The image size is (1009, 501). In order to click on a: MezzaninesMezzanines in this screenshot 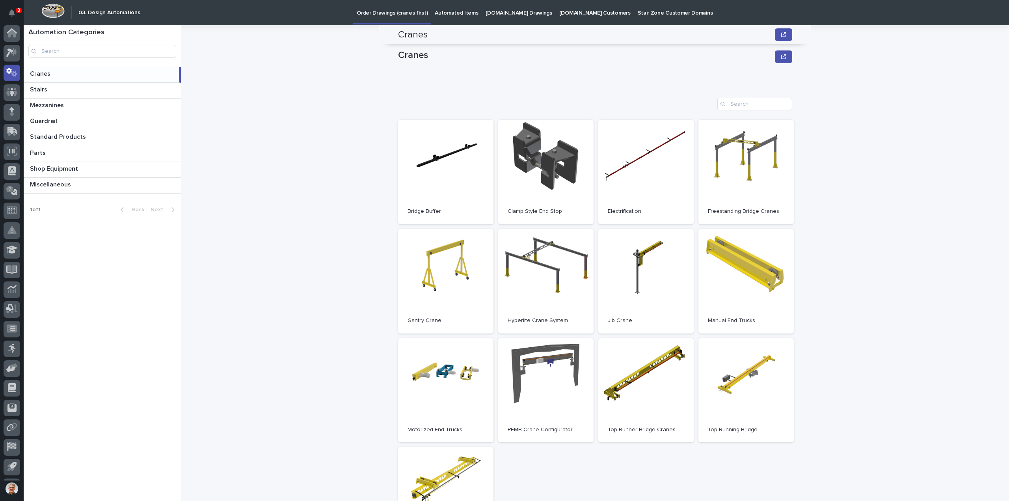, I will do `click(102, 106)`.